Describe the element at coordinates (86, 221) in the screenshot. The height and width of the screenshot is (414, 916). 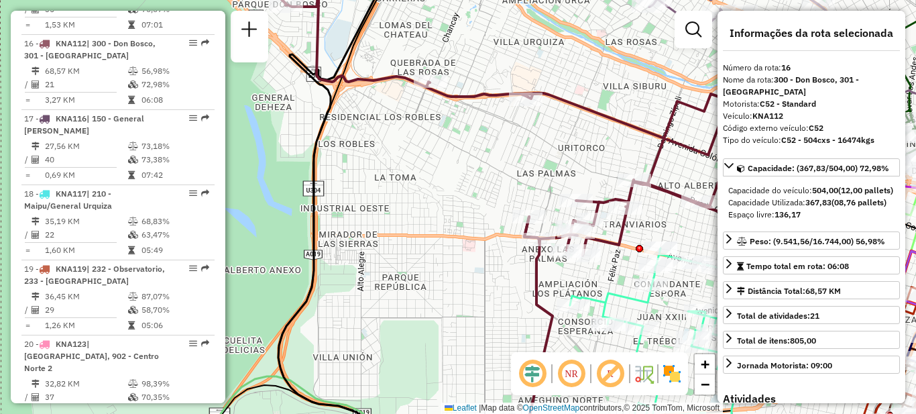
I see `td: 35,19 KM` at that location.